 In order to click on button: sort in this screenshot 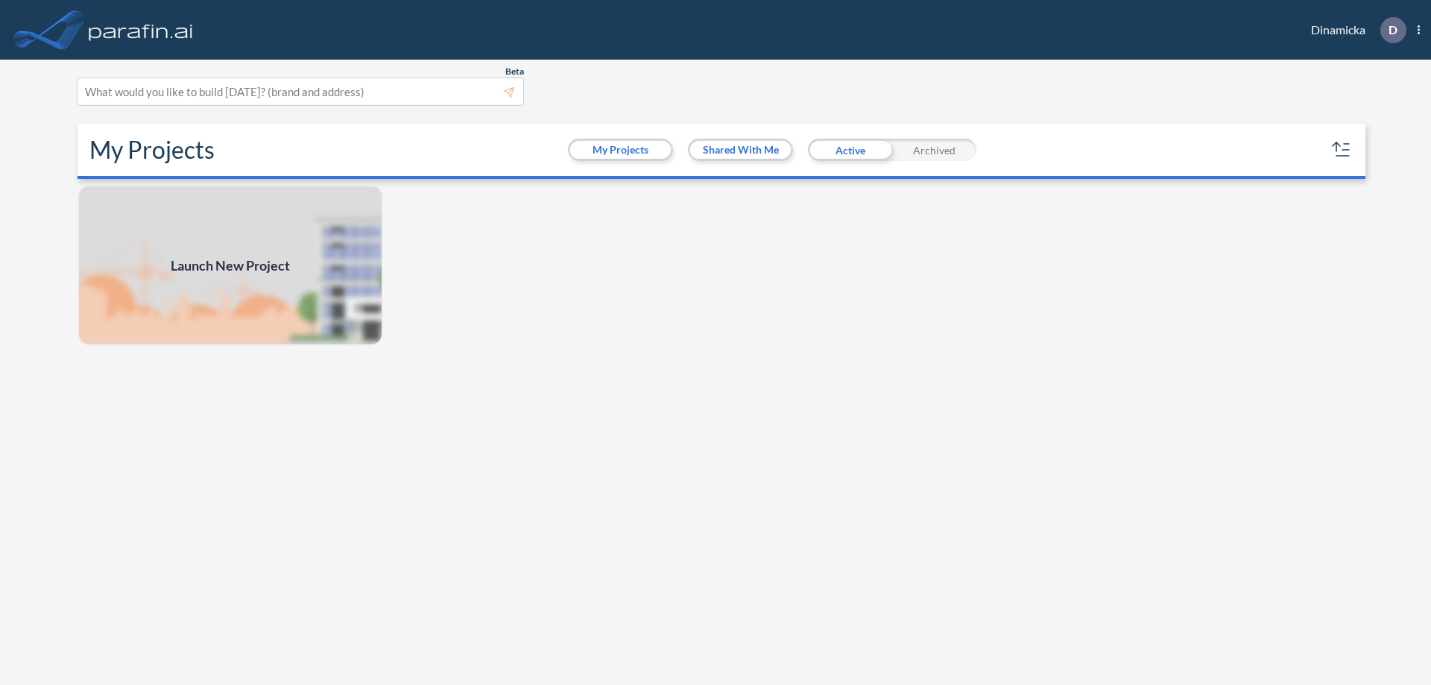, I will do `click(1342, 150)`.